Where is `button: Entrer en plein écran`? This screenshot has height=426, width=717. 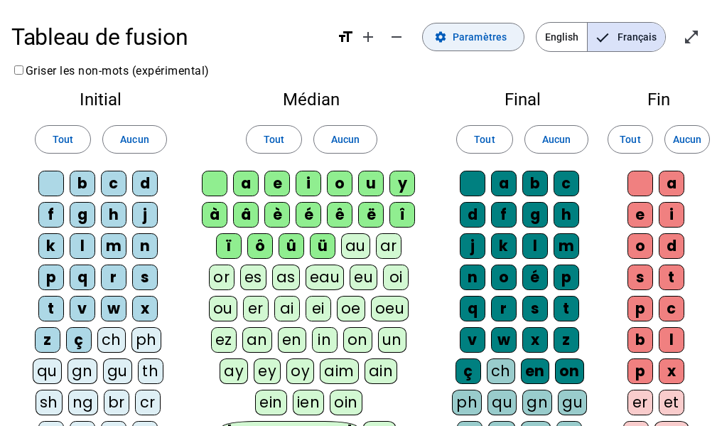
button: Entrer en plein écran is located at coordinates (692, 37).